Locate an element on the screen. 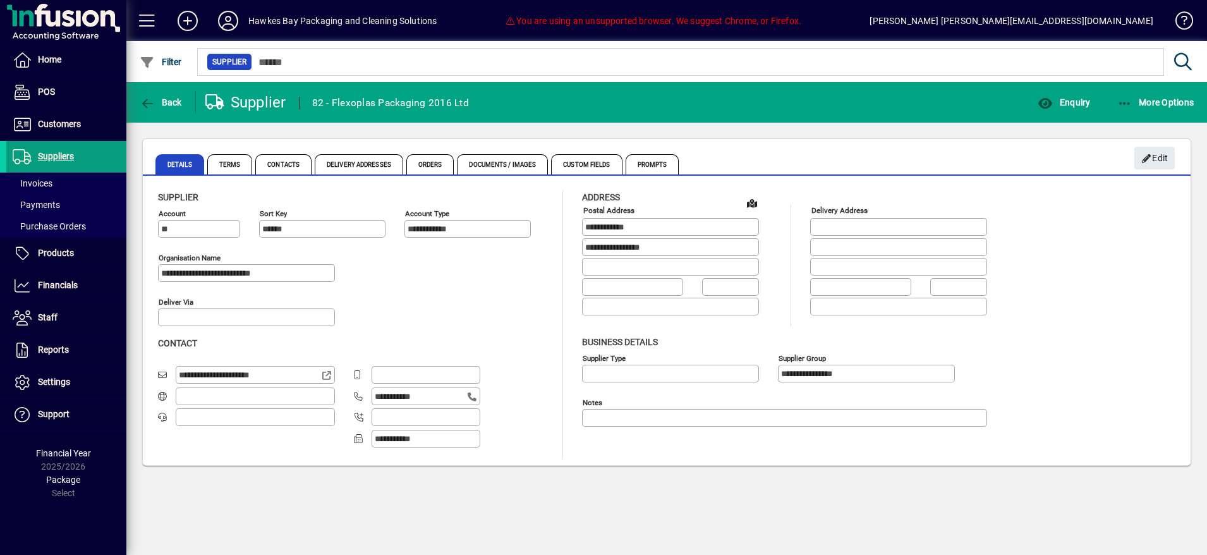  button: Filter is located at coordinates (161, 62).